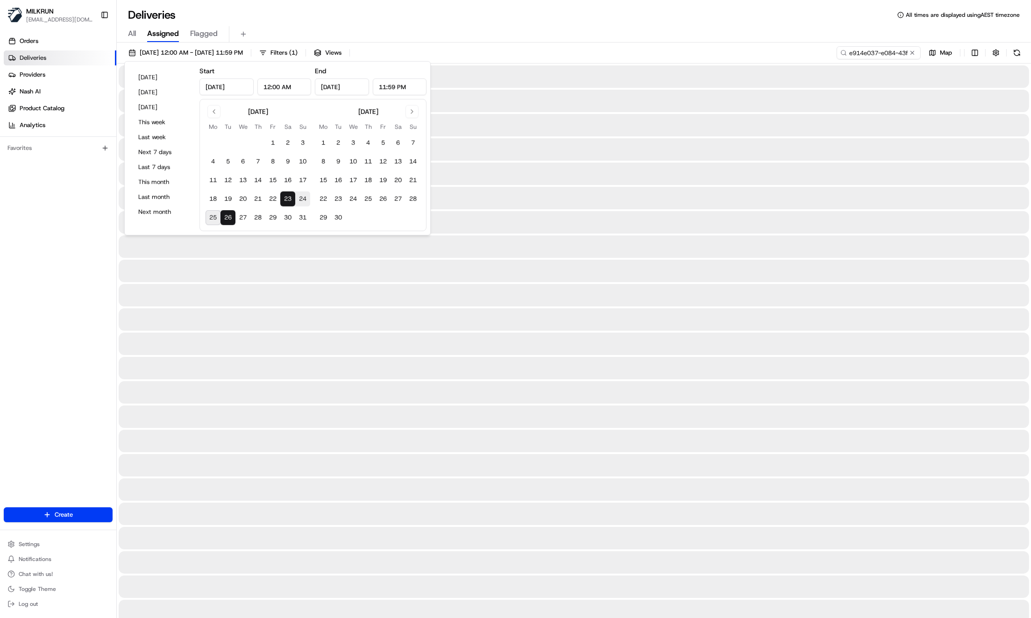  Describe the element at coordinates (303, 162) in the screenshot. I see `button: 10` at that location.